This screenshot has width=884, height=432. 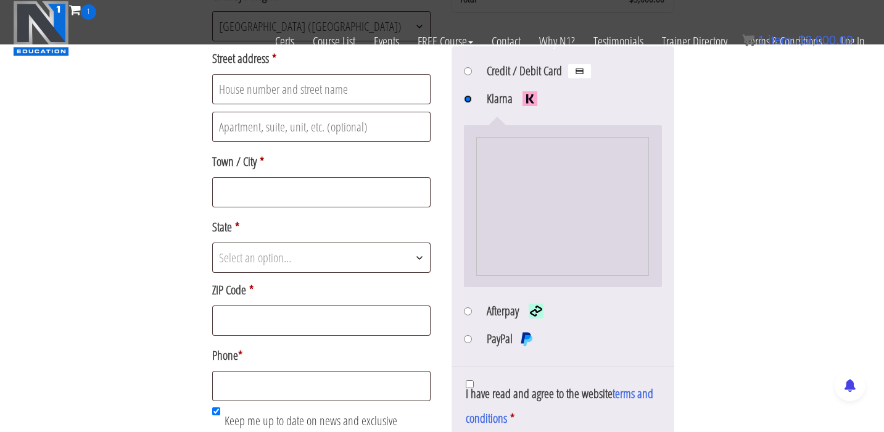 I want to click on a: Testimonials, so click(x=618, y=41).